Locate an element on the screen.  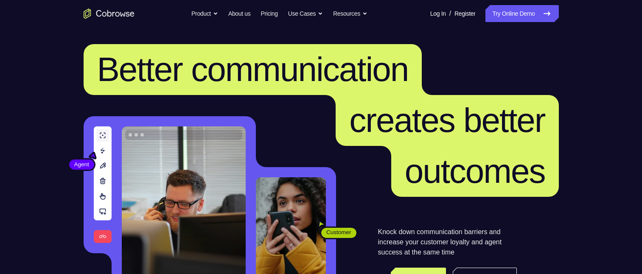
a: Pricing is located at coordinates (269, 14).